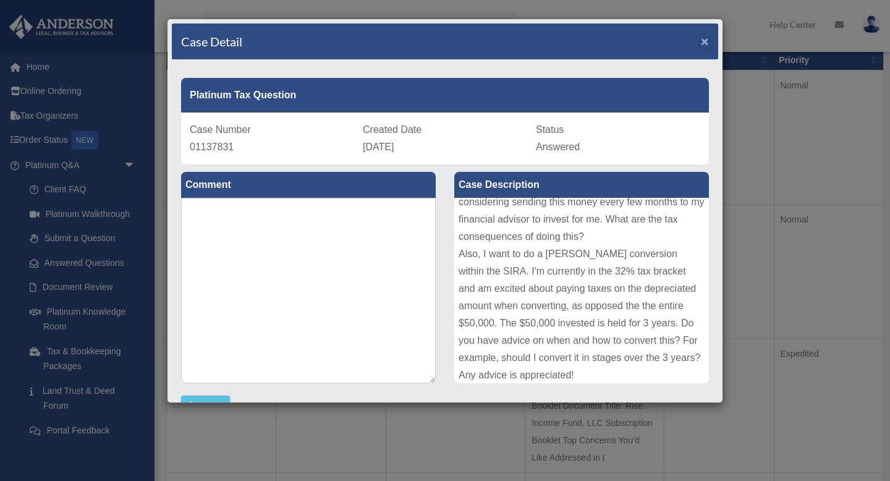 The height and width of the screenshot is (481, 890). Describe the element at coordinates (582, 185) in the screenshot. I see `label: Case Description` at that location.